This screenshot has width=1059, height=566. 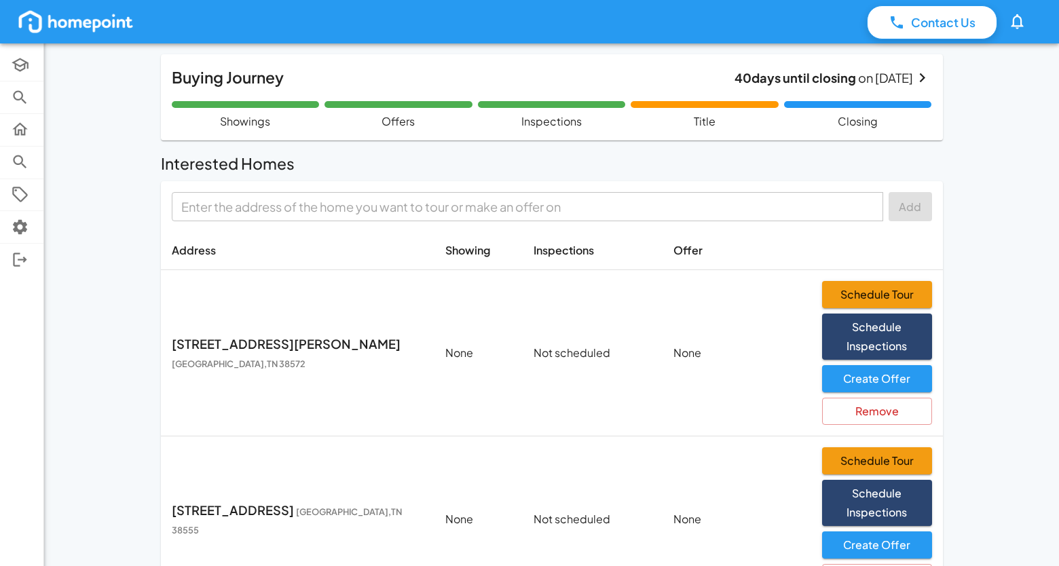 I want to click on img: homepoint_logo_white.png, so click(x=75, y=22).